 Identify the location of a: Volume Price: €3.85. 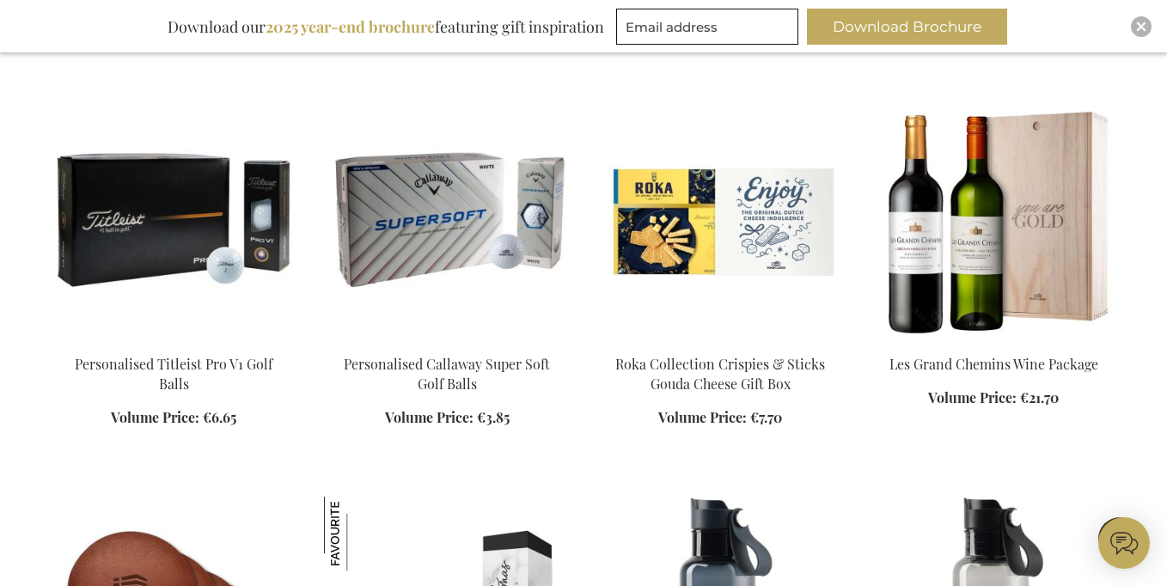
(447, 418).